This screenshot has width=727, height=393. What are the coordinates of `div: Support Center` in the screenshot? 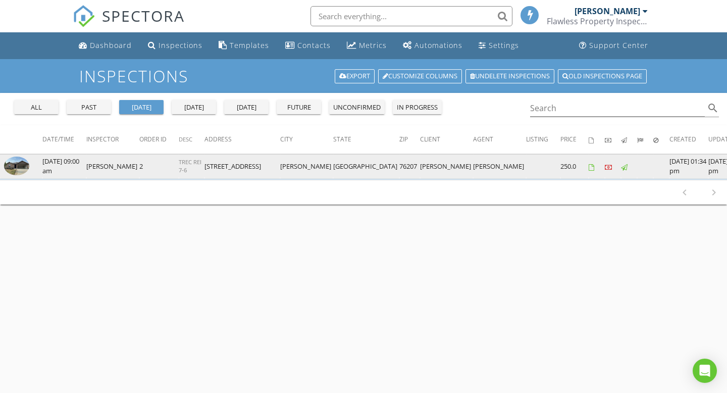 It's located at (618, 45).